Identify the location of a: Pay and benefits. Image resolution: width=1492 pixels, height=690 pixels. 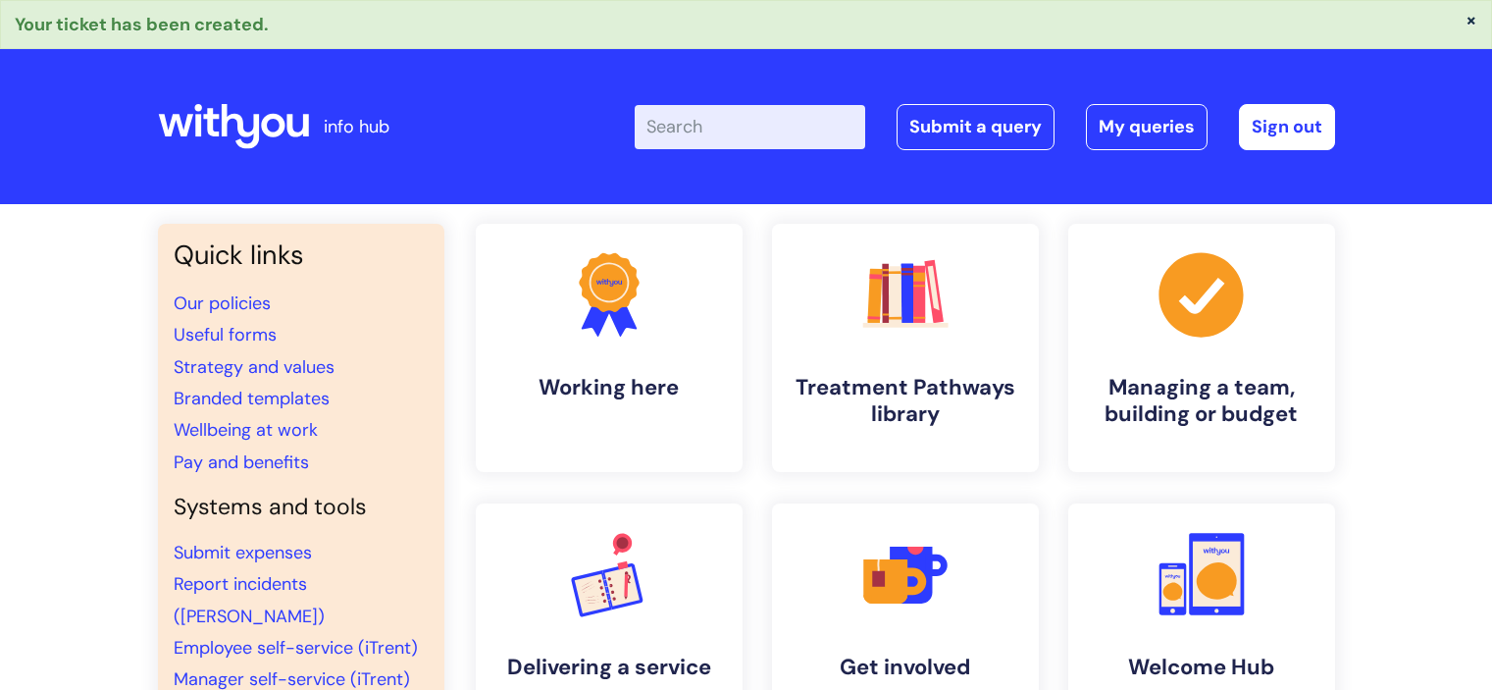
(241, 462).